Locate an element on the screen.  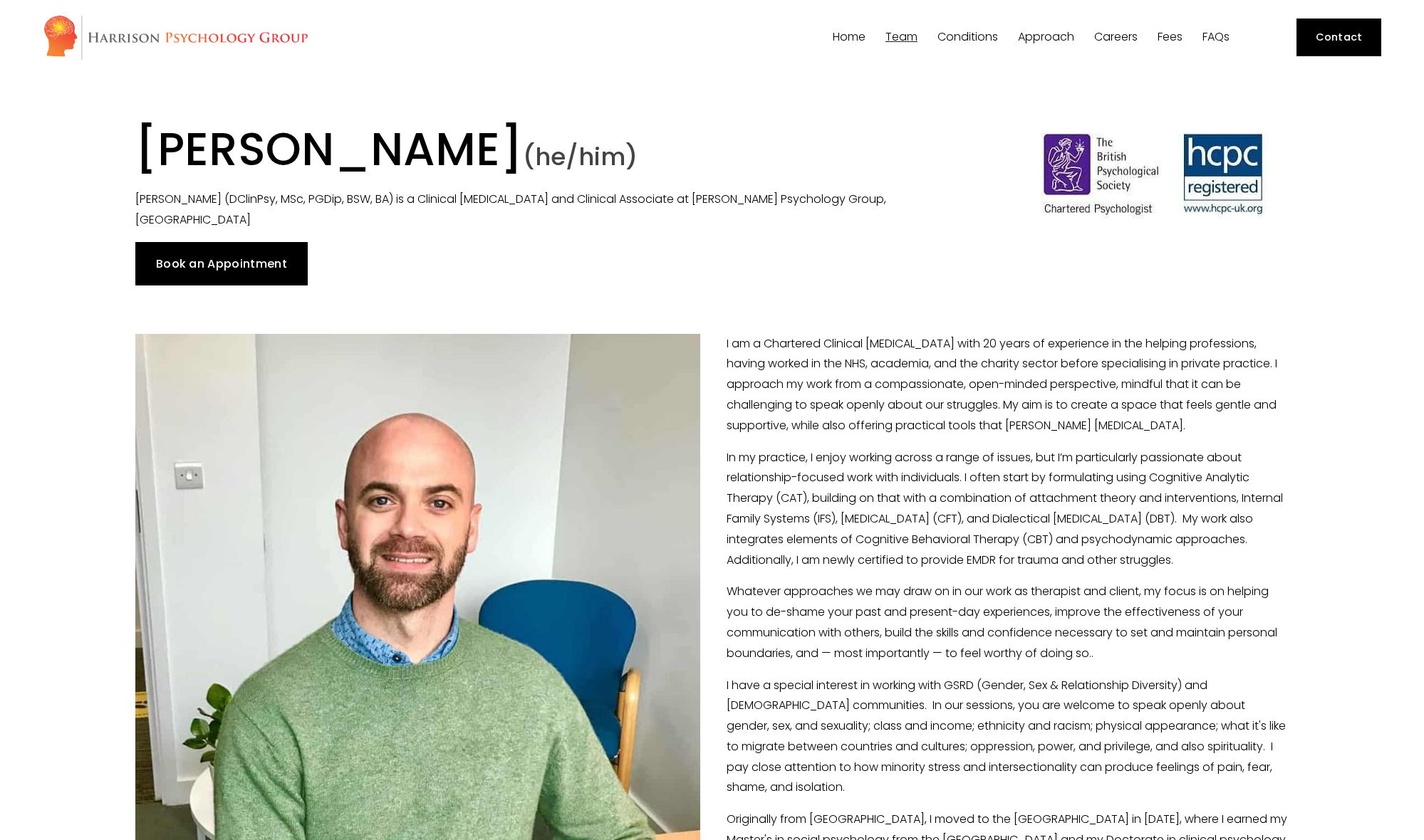
a: Fees is located at coordinates (1169, 37).